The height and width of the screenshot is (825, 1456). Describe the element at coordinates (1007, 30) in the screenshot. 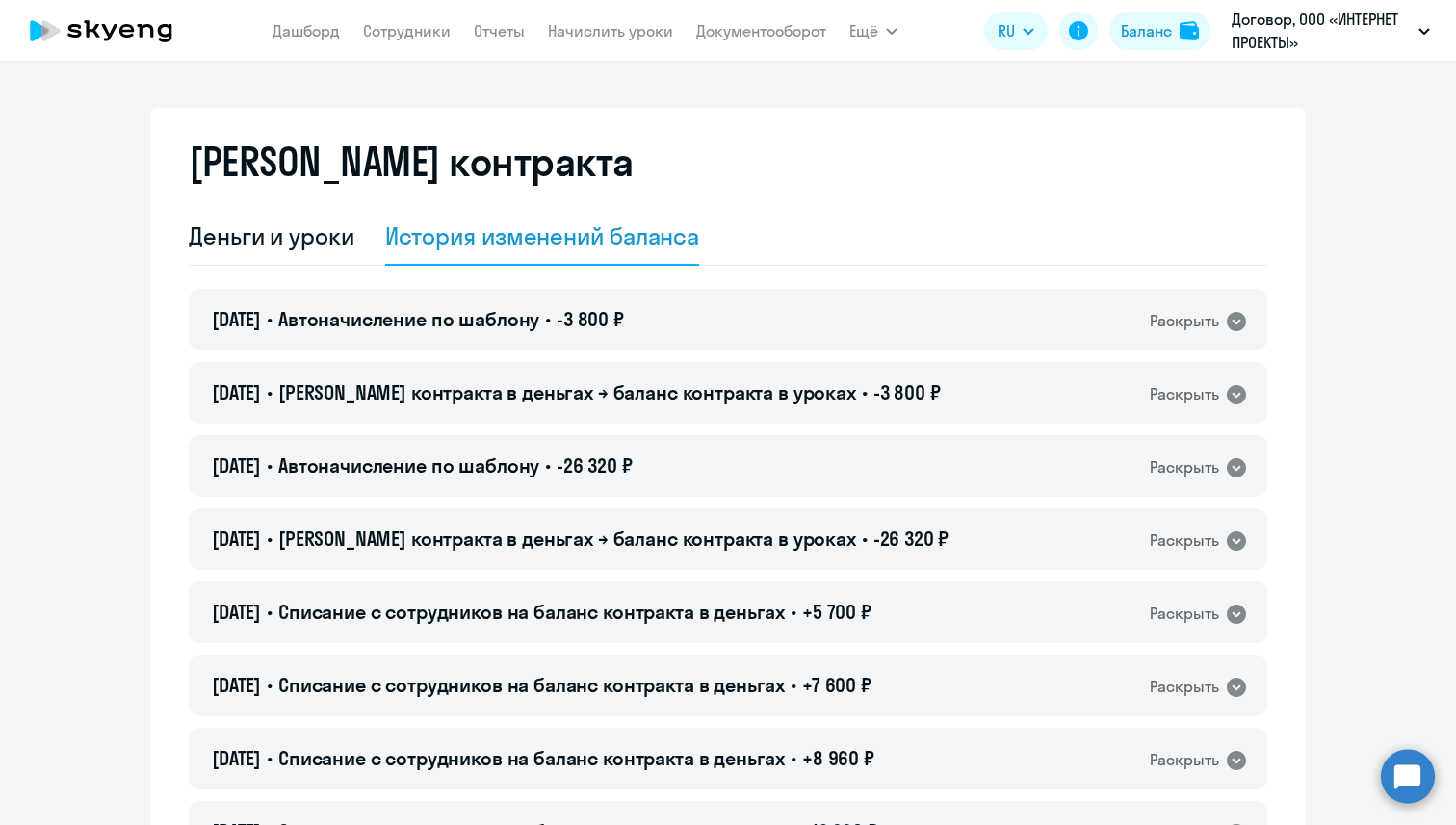

I see `span: RU` at that location.